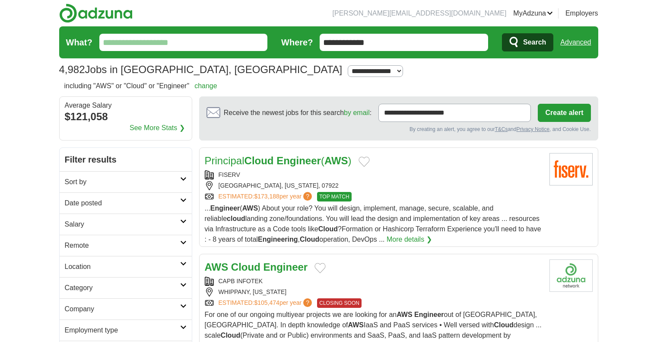 The height and width of the screenshot is (342, 657). Describe the element at coordinates (157, 128) in the screenshot. I see `a: See More Stats ❯` at that location.